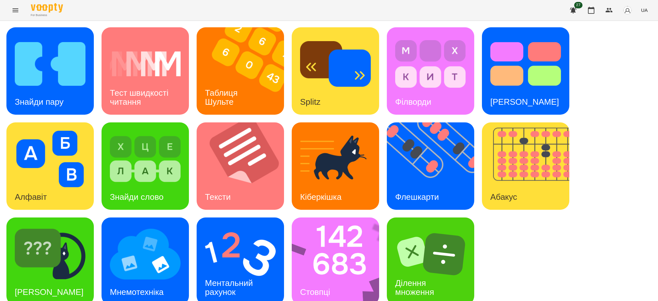  I want to click on h3: Мнемотехніка, so click(137, 292).